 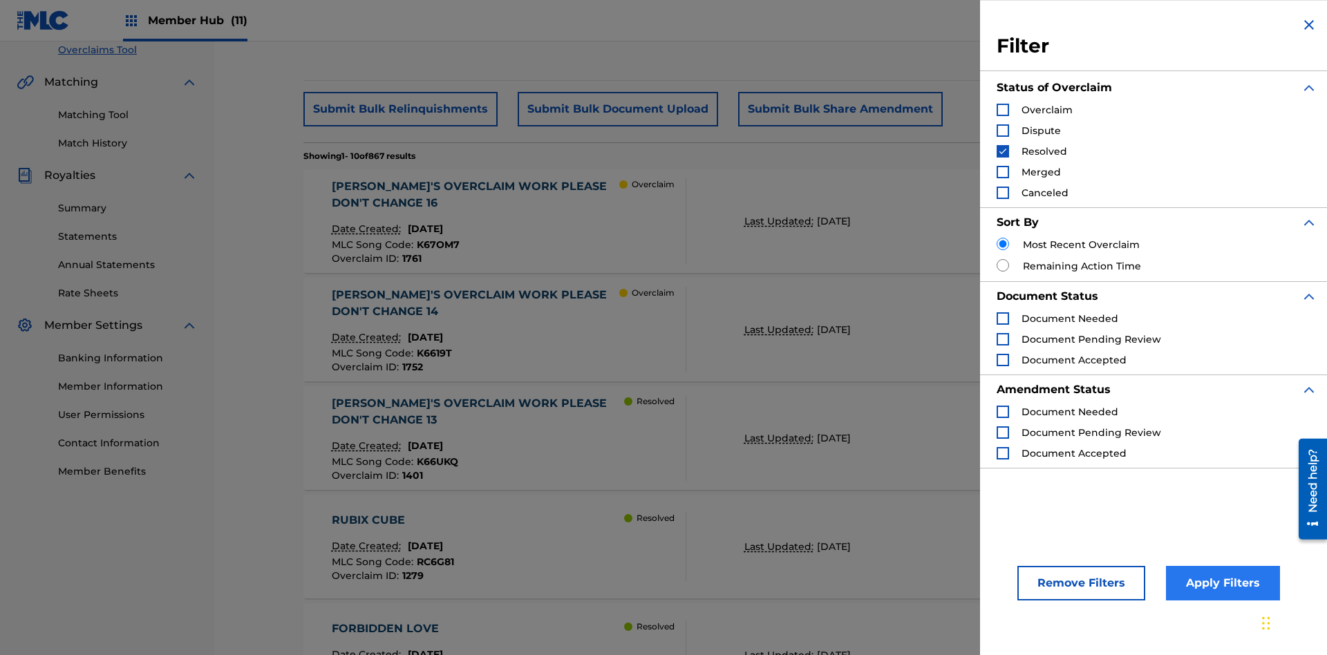 I want to click on button: Submit Bulk Document Upload, so click(x=618, y=109).